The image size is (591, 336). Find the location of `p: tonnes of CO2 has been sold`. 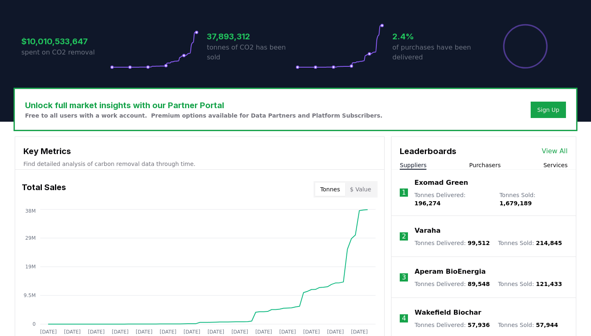

p: tonnes of CO2 has been sold is located at coordinates (251, 53).